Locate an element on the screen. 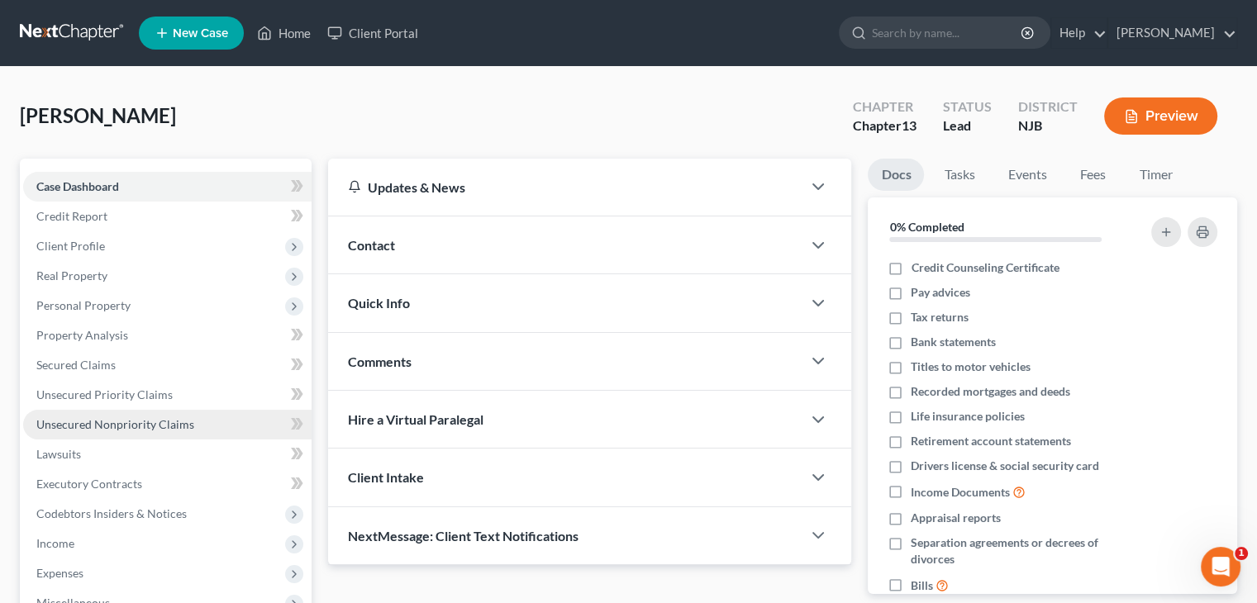 Image resolution: width=1257 pixels, height=603 pixels. button: Preview is located at coordinates (1160, 116).